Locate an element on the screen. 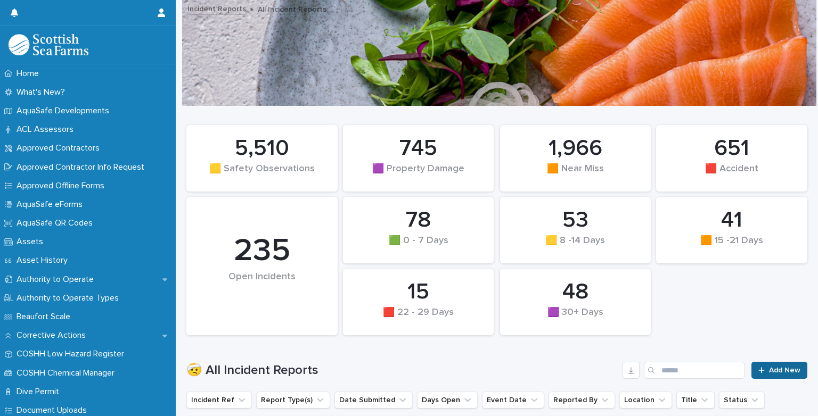 The image size is (818, 416). div: 🟧 15 -21 Days is located at coordinates (731, 246).